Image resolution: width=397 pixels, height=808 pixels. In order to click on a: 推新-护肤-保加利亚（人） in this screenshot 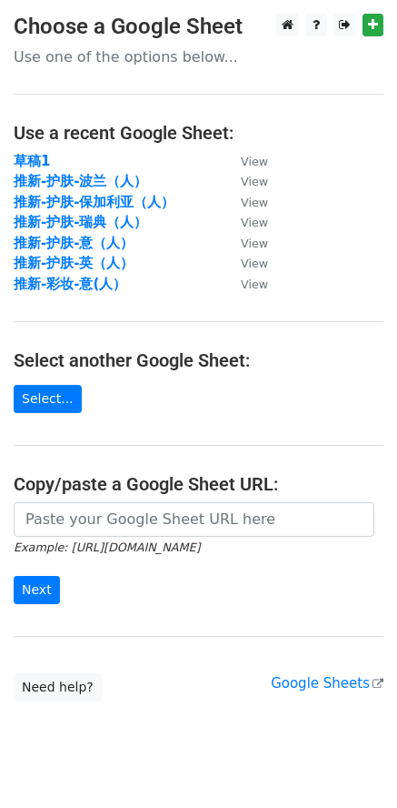, I will do `click(94, 202)`.